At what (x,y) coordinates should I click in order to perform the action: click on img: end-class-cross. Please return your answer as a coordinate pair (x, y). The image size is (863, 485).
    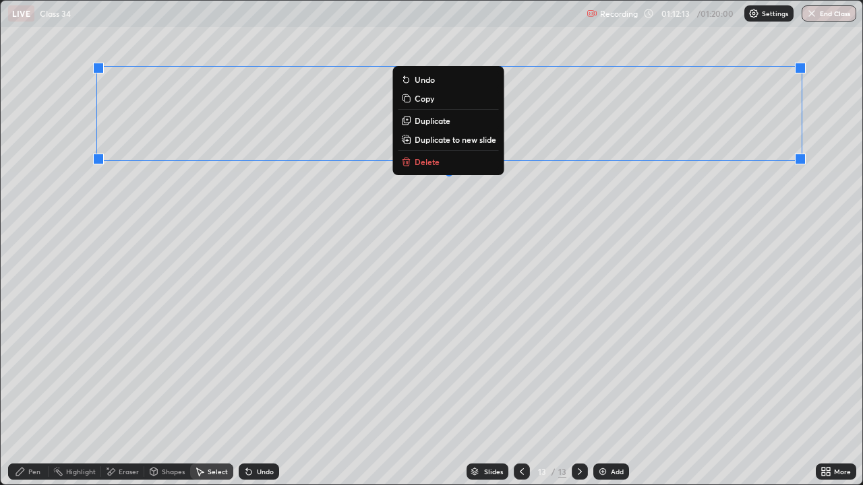
    Looking at the image, I should click on (811, 13).